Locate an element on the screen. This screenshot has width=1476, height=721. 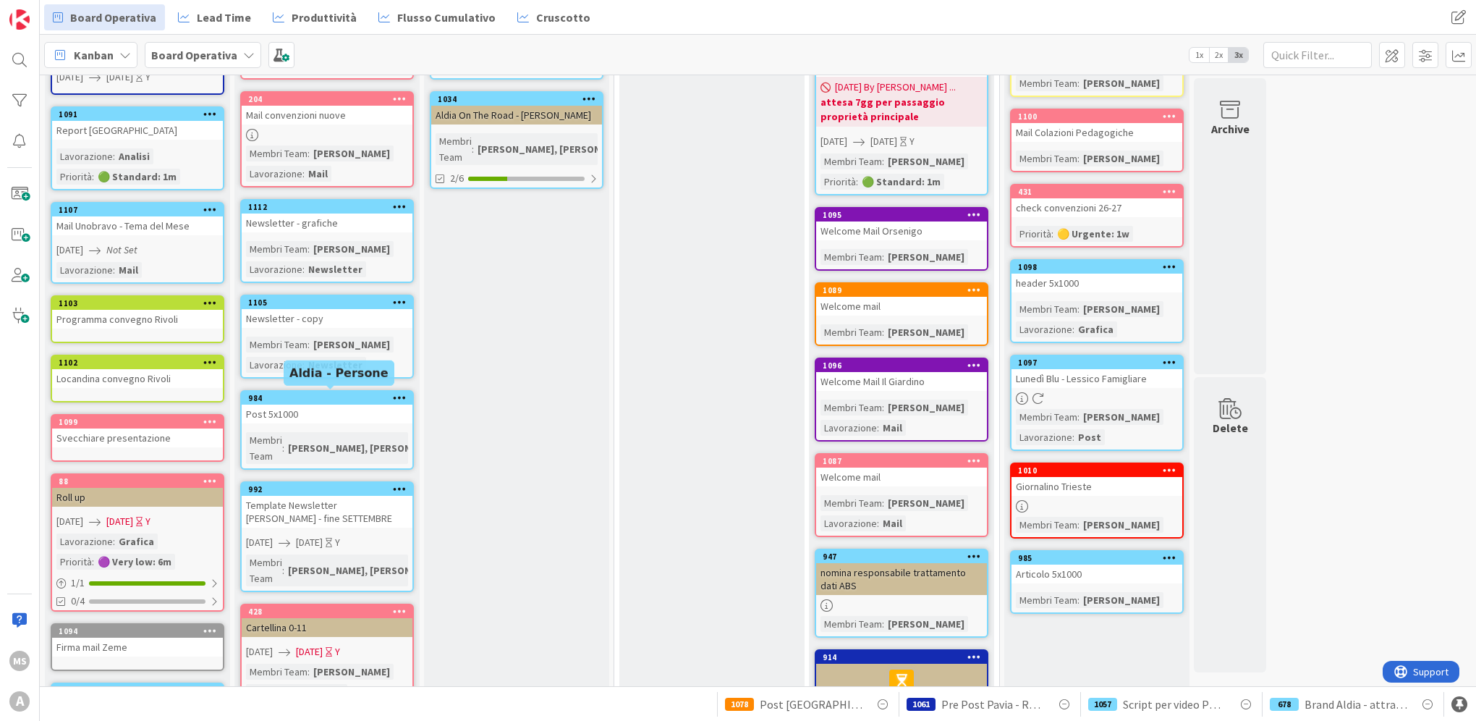
div: check convenzioni 26-27 is located at coordinates (1097, 208).